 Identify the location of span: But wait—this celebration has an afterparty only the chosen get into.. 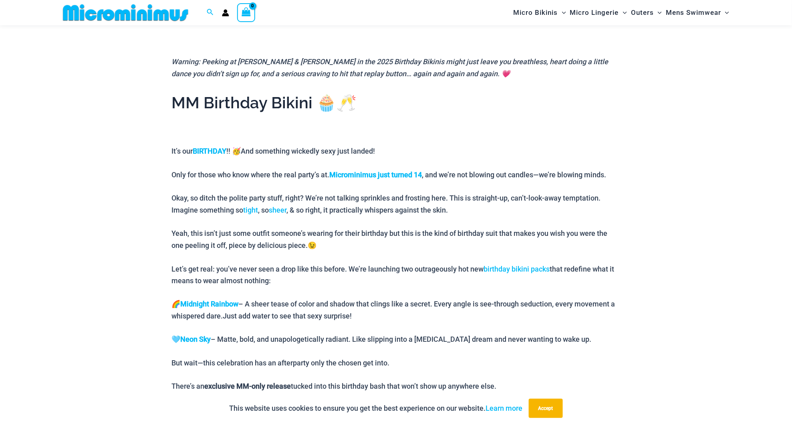
(281, 363).